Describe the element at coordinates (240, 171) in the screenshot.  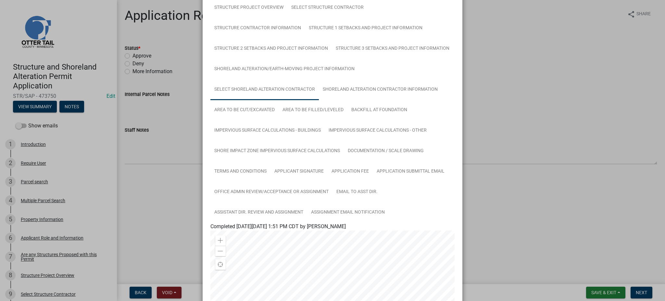
I see `a: Terms and Conditions` at that location.